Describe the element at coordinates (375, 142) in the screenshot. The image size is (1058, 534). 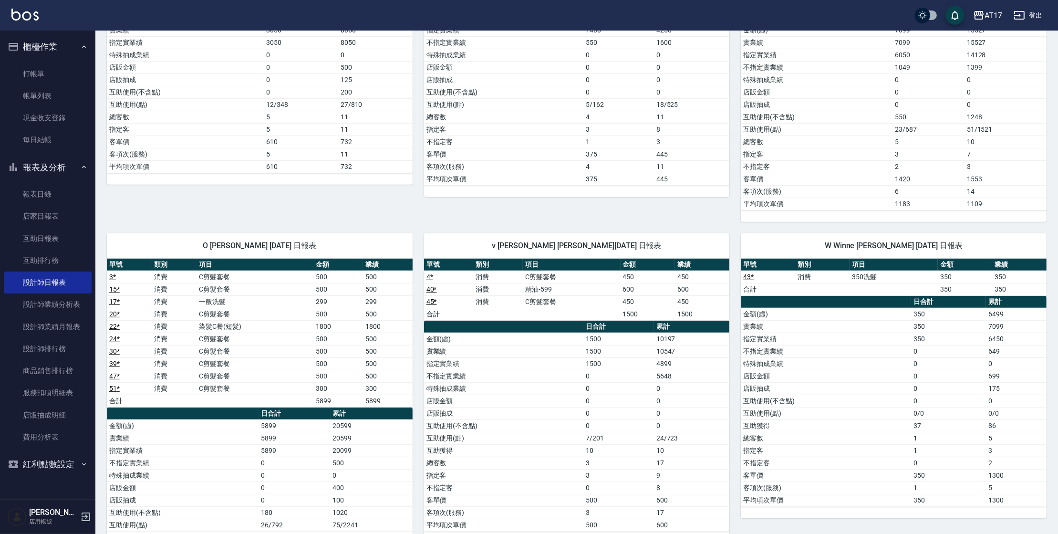
I see `td: 732` at that location.